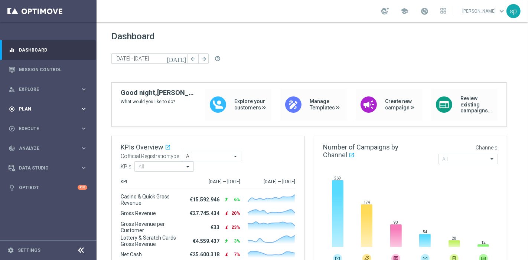  I want to click on button: person_search Explore keyboard_arrow_right, so click(48, 89).